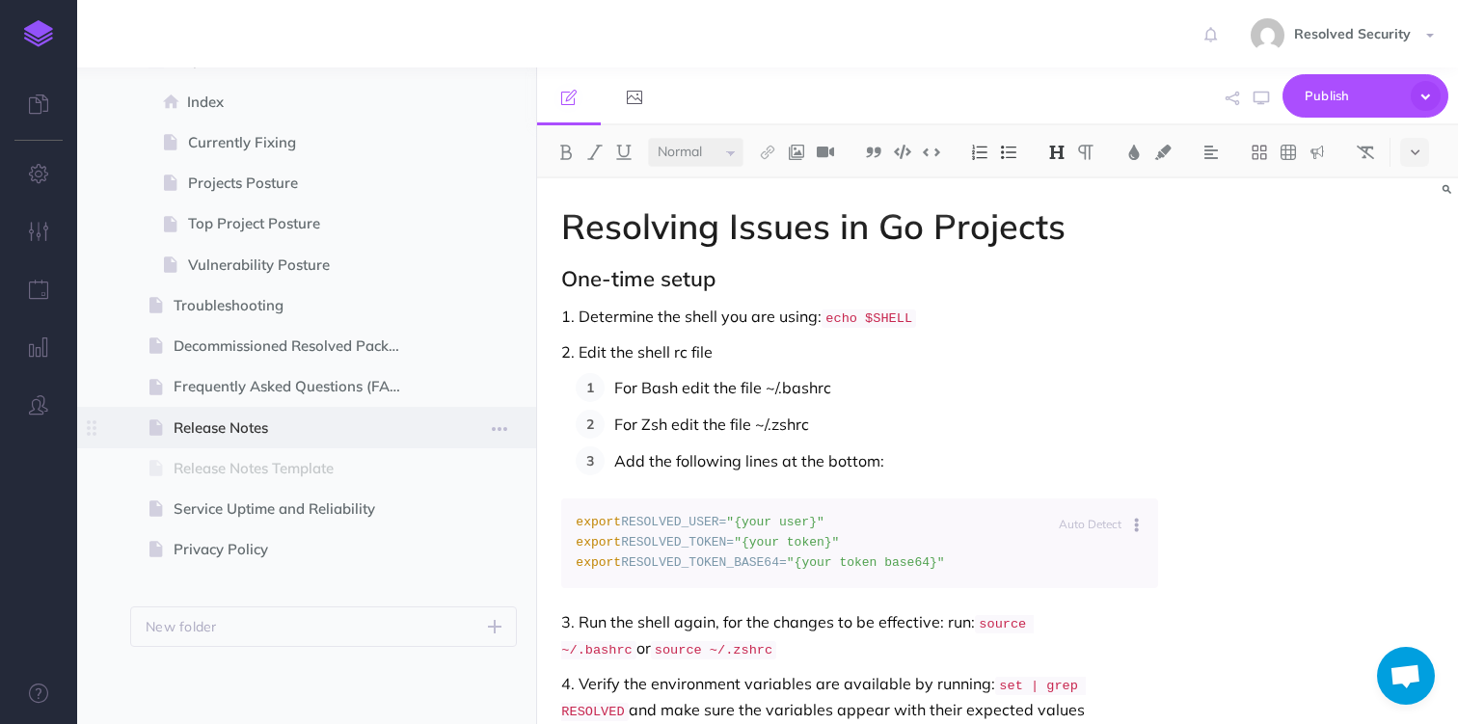 Image resolution: width=1458 pixels, height=724 pixels. Describe the element at coordinates (1134, 152) in the screenshot. I see `img: Text color button` at that location.